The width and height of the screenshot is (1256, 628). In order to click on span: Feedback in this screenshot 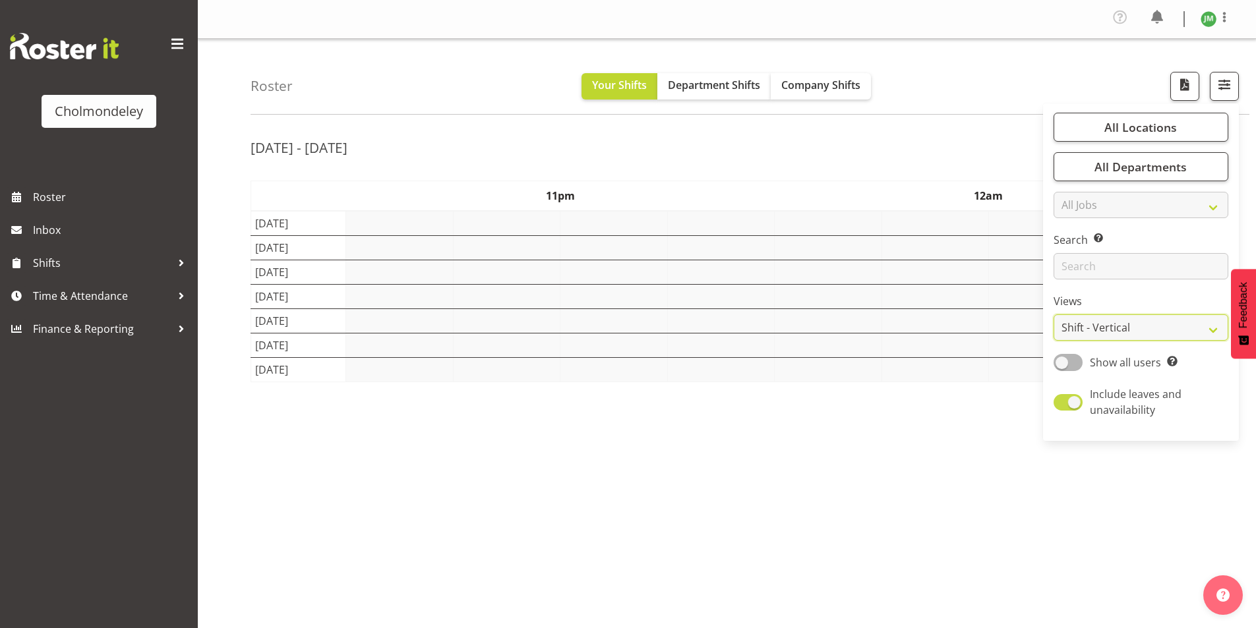, I will do `click(1244, 305)`.